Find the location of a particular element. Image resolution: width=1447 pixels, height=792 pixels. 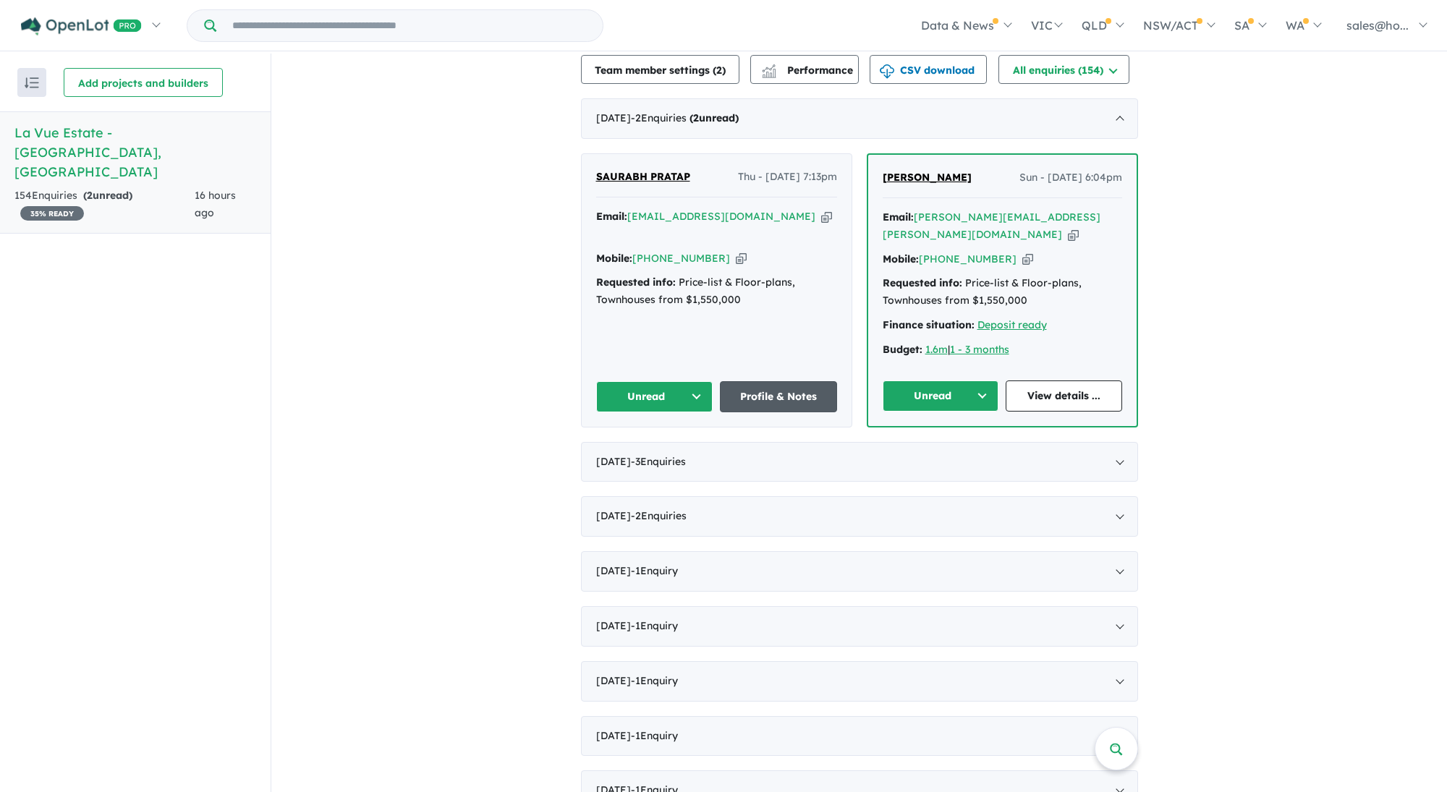

a: 1 - 3 months is located at coordinates (980, 349).